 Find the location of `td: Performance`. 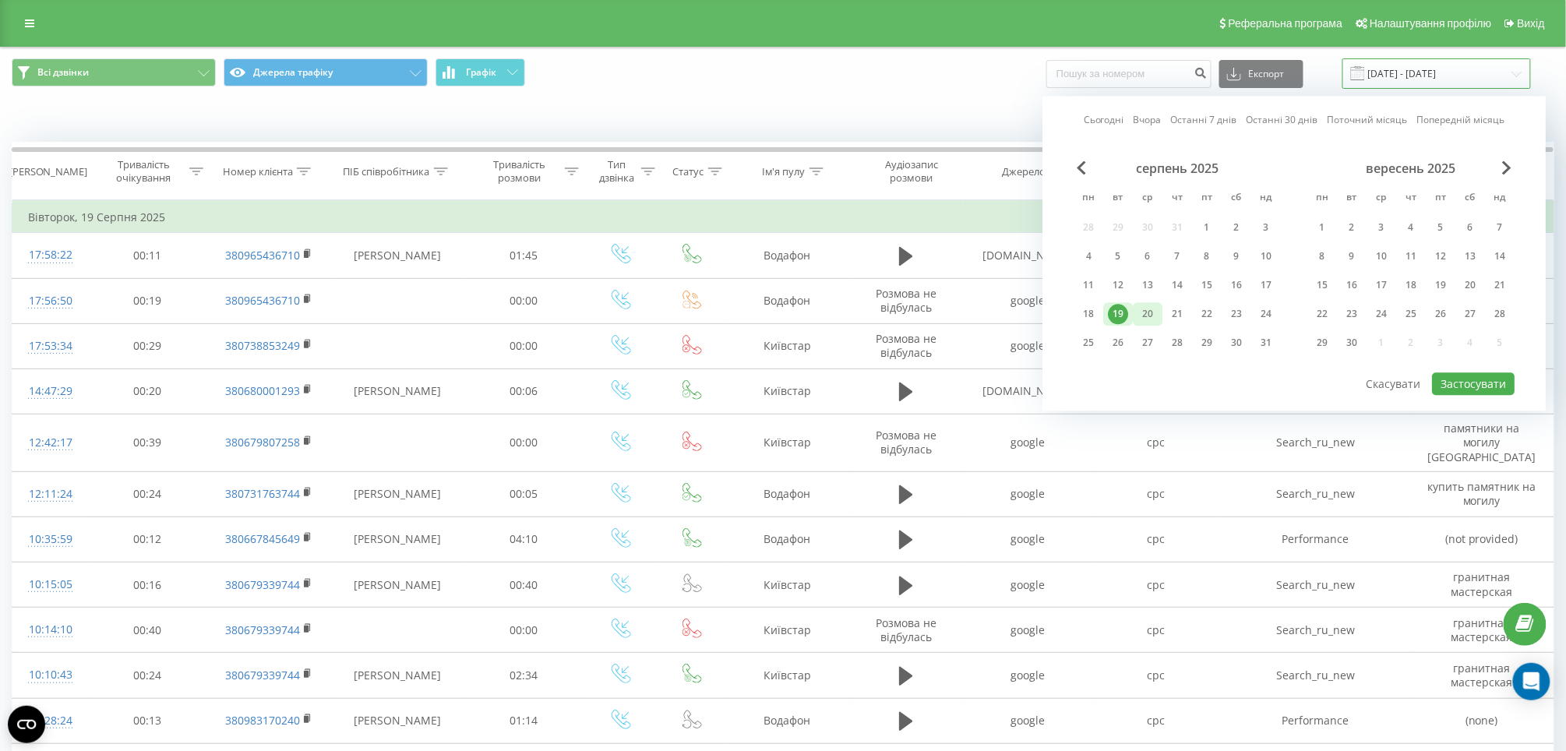

td: Performance is located at coordinates (1316, 720).